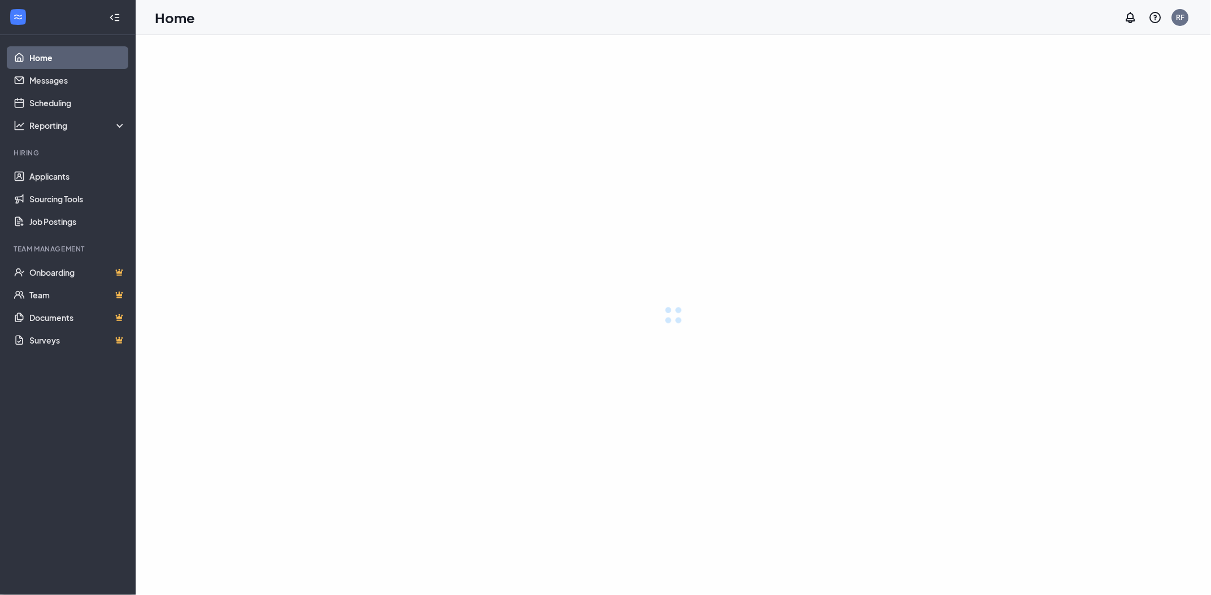 This screenshot has width=1211, height=595. What do you see at coordinates (175, 18) in the screenshot?
I see `h1: Home` at bounding box center [175, 18].